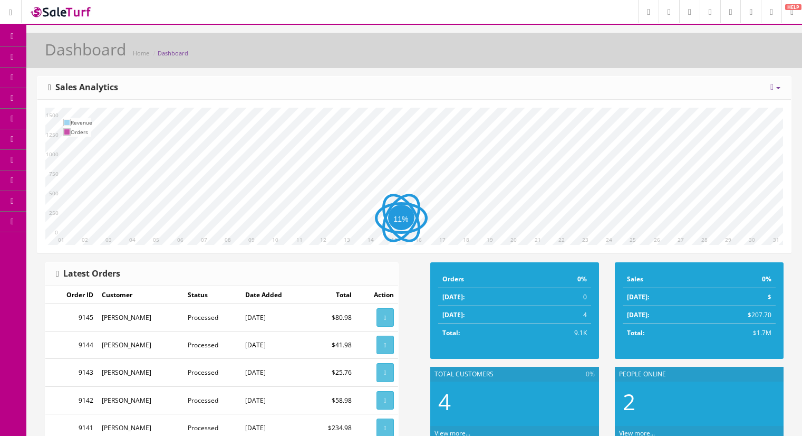 This screenshot has height=436, width=802. What do you see at coordinates (332, 345) in the screenshot?
I see `td: $41.98` at bounding box center [332, 345].